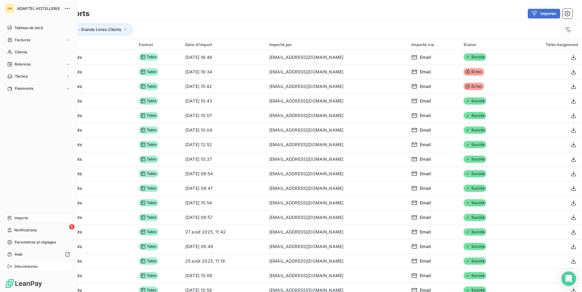  Describe the element at coordinates (158, 45) in the screenshot. I see `div: Format` at that location.